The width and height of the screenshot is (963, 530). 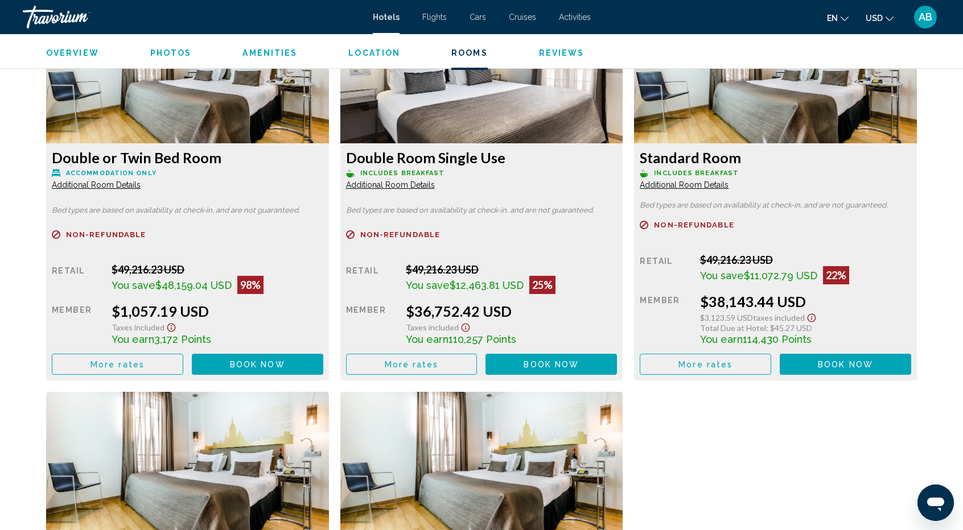 I want to click on span: $3,123.59 USD, so click(x=726, y=317).